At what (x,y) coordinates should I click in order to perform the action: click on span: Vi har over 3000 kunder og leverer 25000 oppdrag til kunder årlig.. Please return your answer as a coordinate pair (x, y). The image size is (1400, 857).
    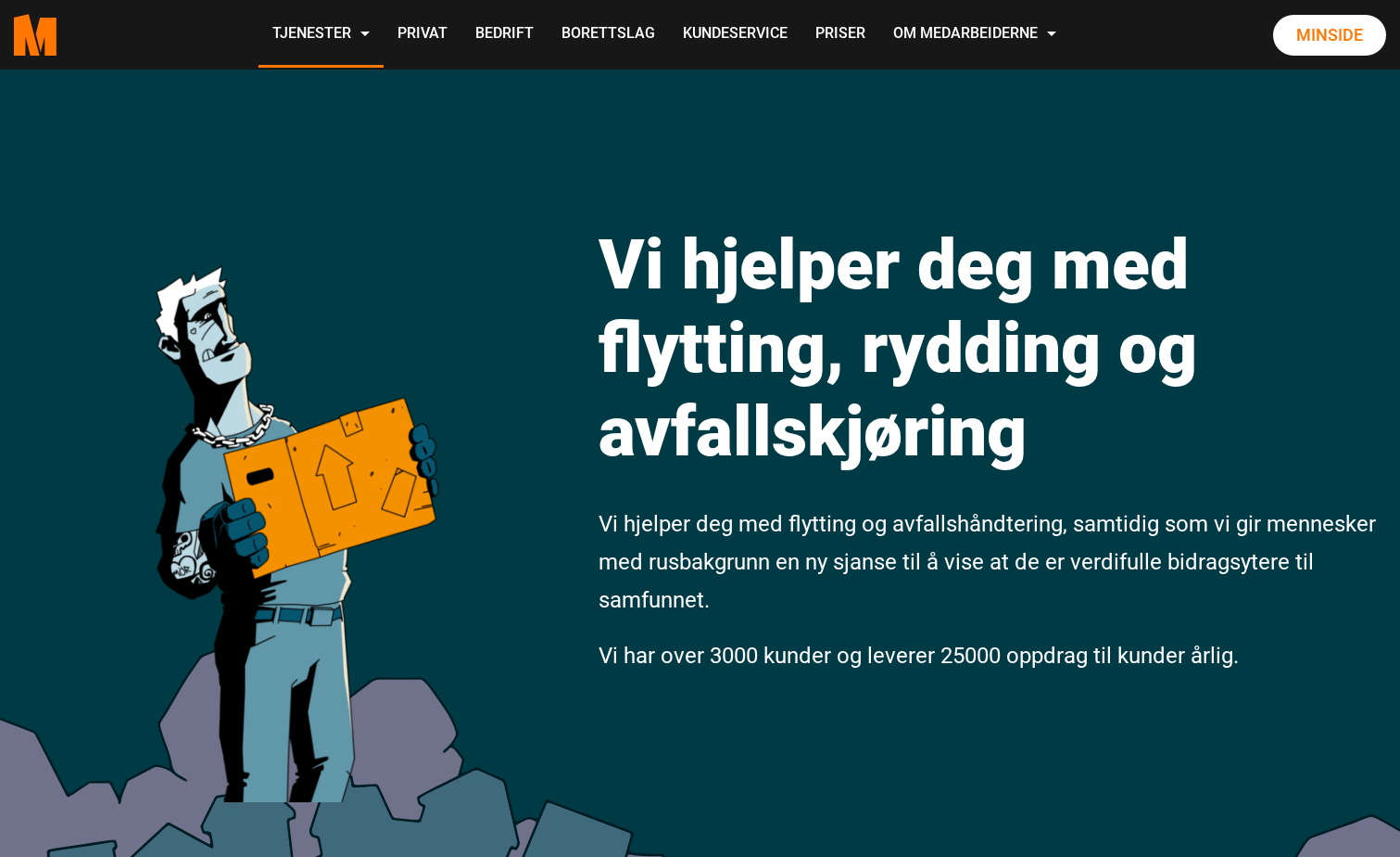
    Looking at the image, I should click on (918, 655).